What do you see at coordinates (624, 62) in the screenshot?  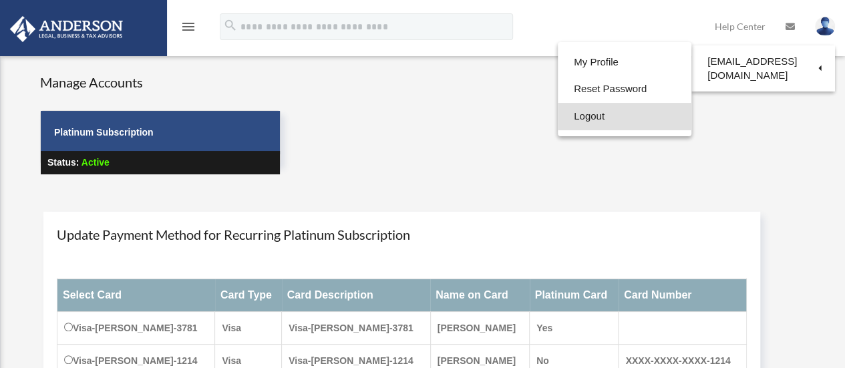 I see `a: My Profile` at bounding box center [624, 62].